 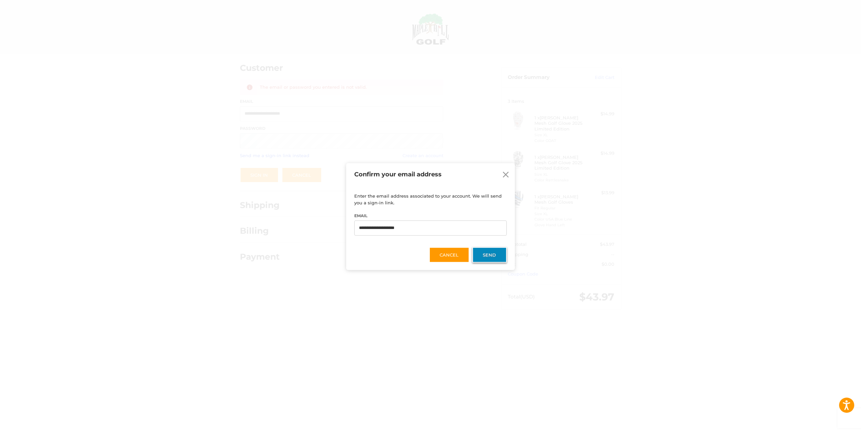 I want to click on button: Cancel, so click(x=449, y=255).